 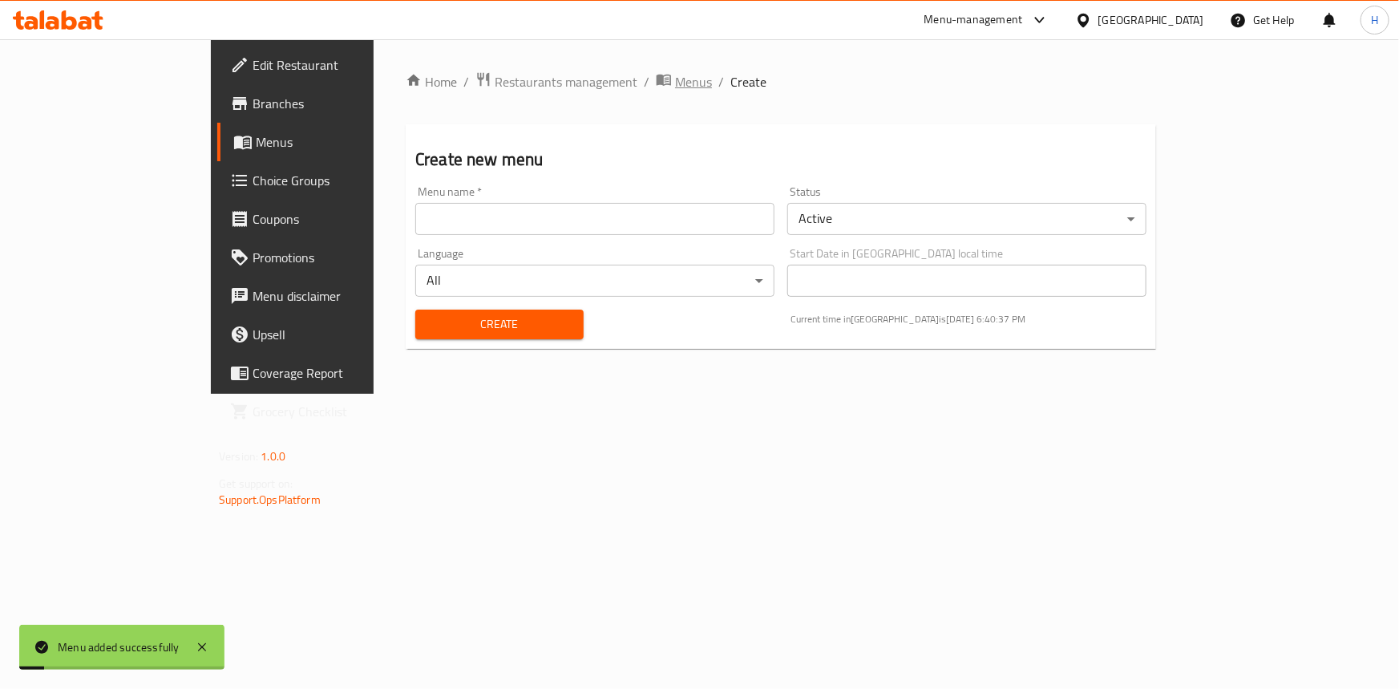 What do you see at coordinates (342, 411) in the screenshot?
I see `span: Grocery Checklist` at bounding box center [342, 411].